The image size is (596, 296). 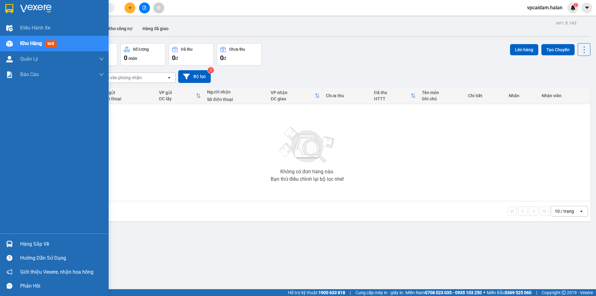 What do you see at coordinates (9, 74) in the screenshot?
I see `img: solution-icon` at bounding box center [9, 74].